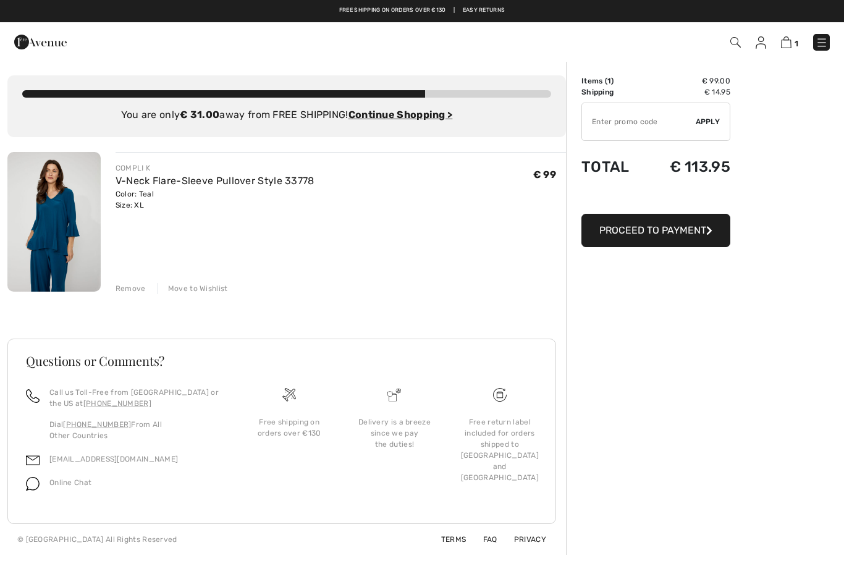 The width and height of the screenshot is (844, 587). What do you see at coordinates (446, 539) in the screenshot?
I see `a: Terms` at bounding box center [446, 539].